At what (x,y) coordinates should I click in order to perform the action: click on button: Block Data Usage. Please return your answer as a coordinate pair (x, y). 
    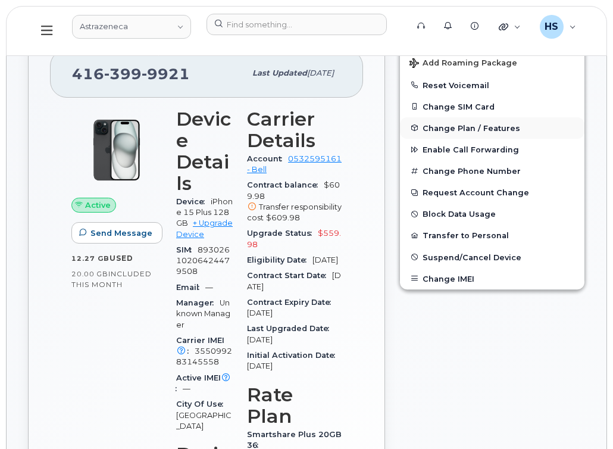
    Looking at the image, I should click on (492, 214).